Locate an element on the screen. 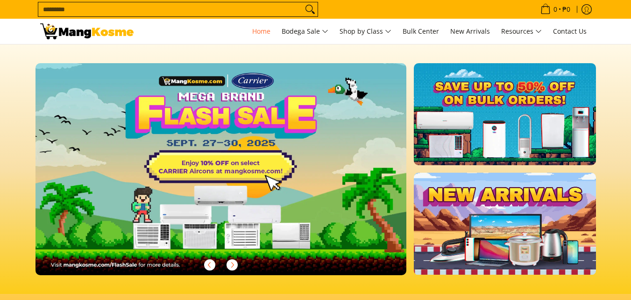 The width and height of the screenshot is (631, 300). span: Home is located at coordinates (261, 31).